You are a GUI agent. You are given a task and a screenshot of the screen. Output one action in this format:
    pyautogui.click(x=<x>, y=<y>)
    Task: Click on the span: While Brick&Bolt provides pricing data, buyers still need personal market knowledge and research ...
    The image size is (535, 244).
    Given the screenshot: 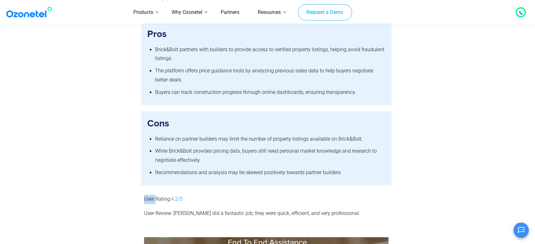 What is the action you would take?
    pyautogui.click(x=266, y=156)
    